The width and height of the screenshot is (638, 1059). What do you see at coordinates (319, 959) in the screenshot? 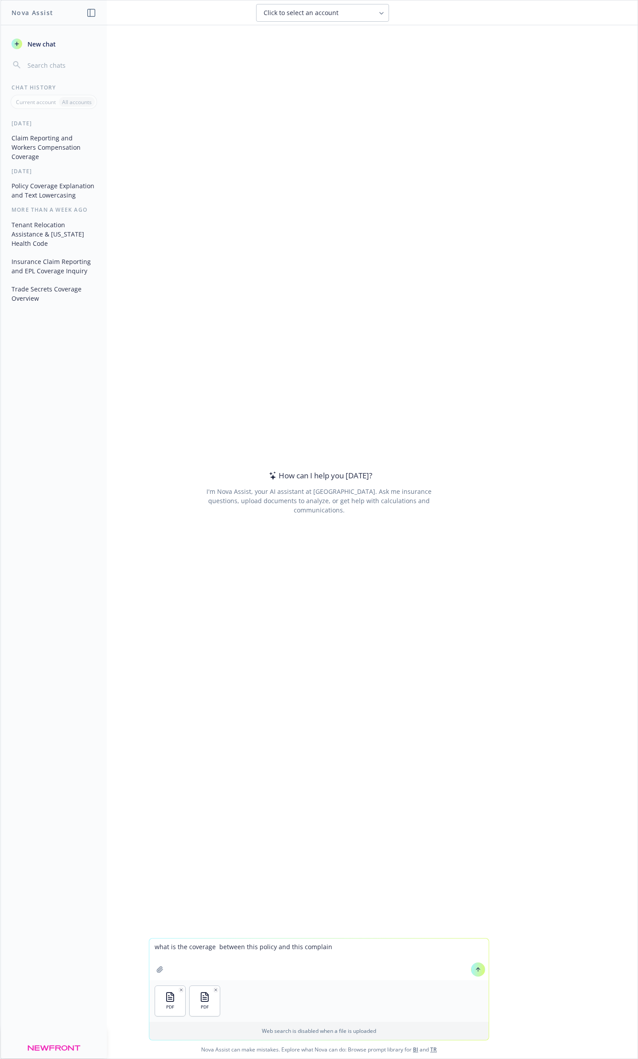
I see `textarea: what is the coverage between this policy and this complain` at bounding box center [319, 959].